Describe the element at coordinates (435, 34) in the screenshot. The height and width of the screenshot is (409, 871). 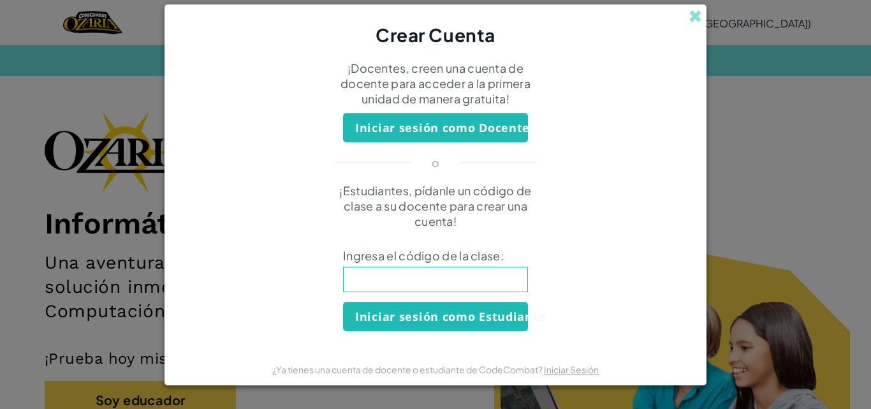
I see `span: Crear Cuenta` at that location.